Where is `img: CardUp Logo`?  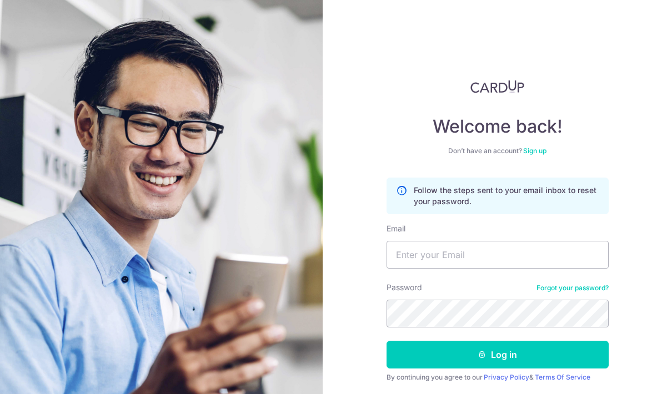
img: CardUp Logo is located at coordinates (497, 87).